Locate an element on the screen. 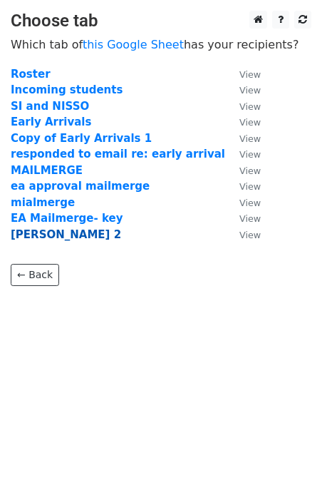 This screenshot has height=490, width=322. strong: SI and NISSO is located at coordinates (50, 106).